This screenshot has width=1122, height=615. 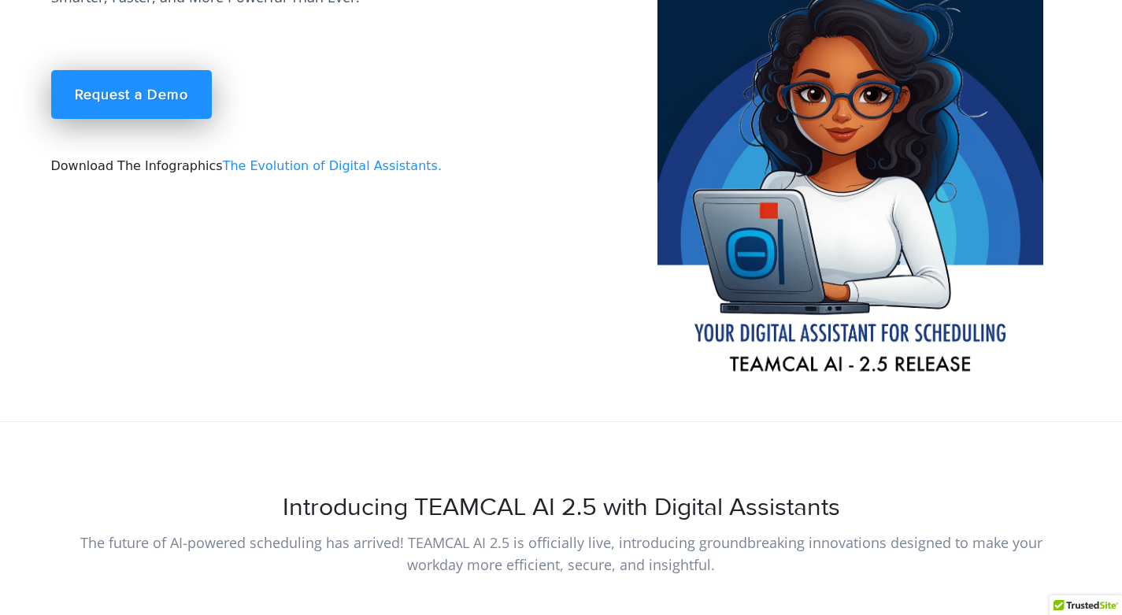 I want to click on h2: Introducing TEAMCAL AI 2.5 with Digital Assistants, so click(x=562, y=508).